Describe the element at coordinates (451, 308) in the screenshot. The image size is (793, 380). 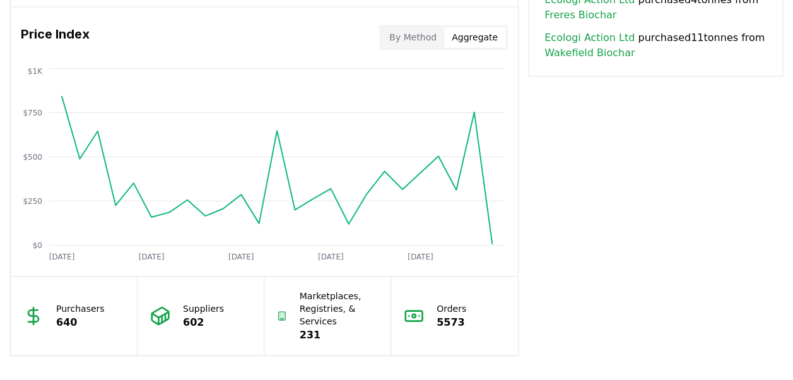
I see `p: Orders` at that location.